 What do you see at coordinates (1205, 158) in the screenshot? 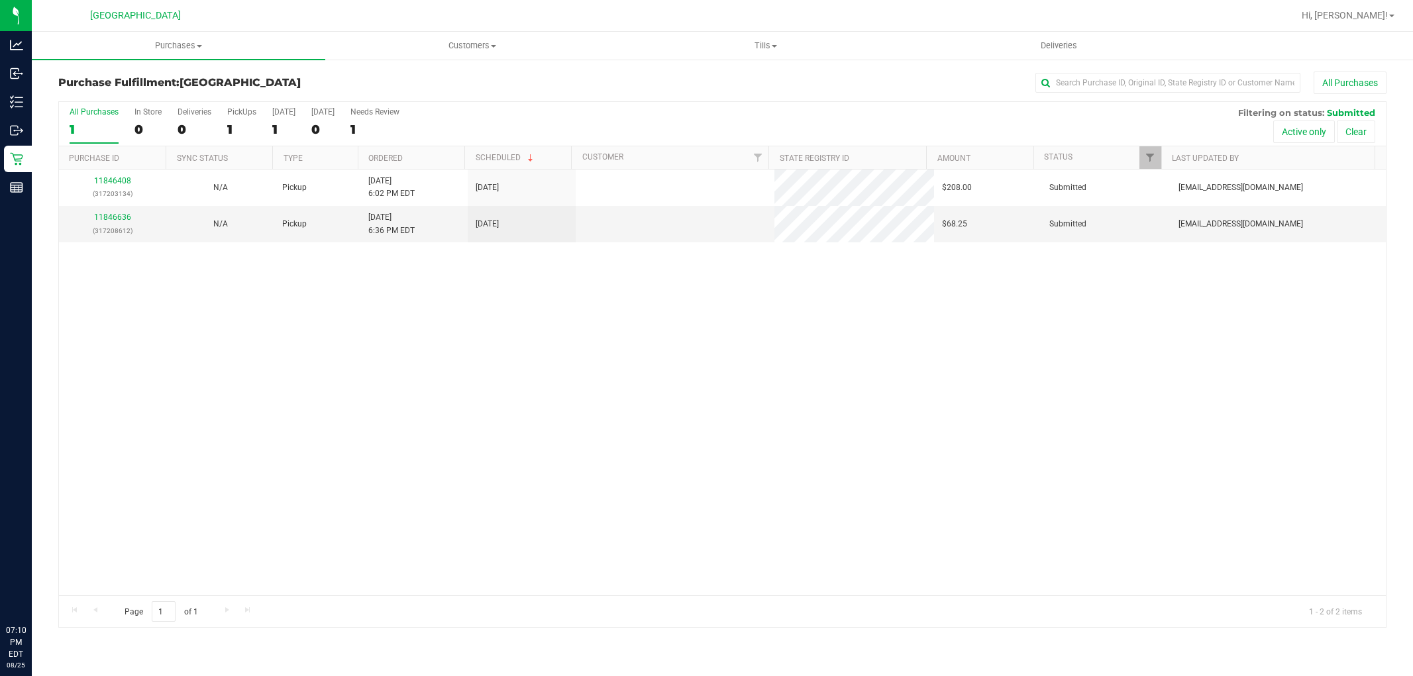
I see `a: Last Updated By` at bounding box center [1205, 158].